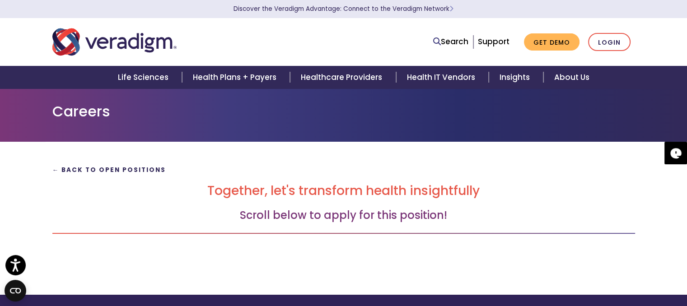  I want to click on a: Search, so click(451, 42).